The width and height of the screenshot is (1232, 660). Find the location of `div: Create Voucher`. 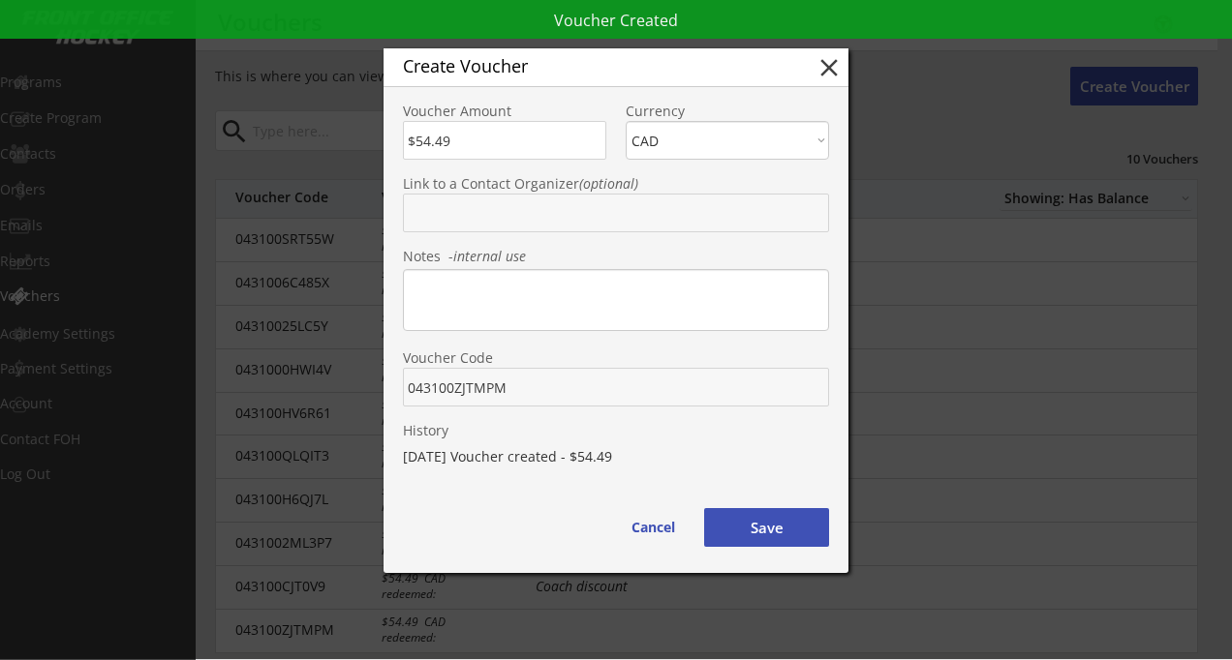

div: Create Voucher is located at coordinates (594, 66).